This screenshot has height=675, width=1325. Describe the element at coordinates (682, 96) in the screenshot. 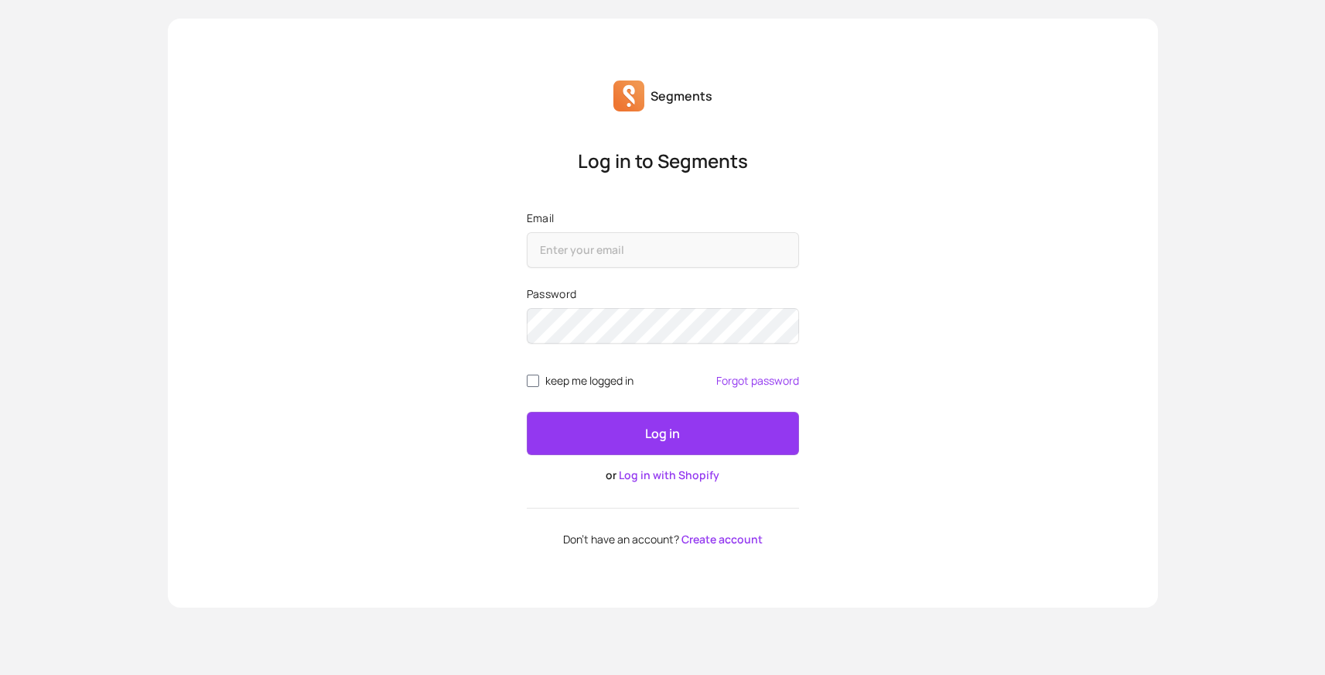

I see `p: Segments` at that location.